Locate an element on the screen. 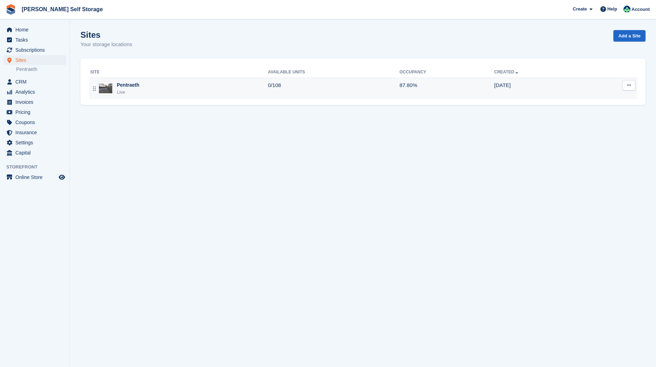  span: Sites is located at coordinates (36, 60).